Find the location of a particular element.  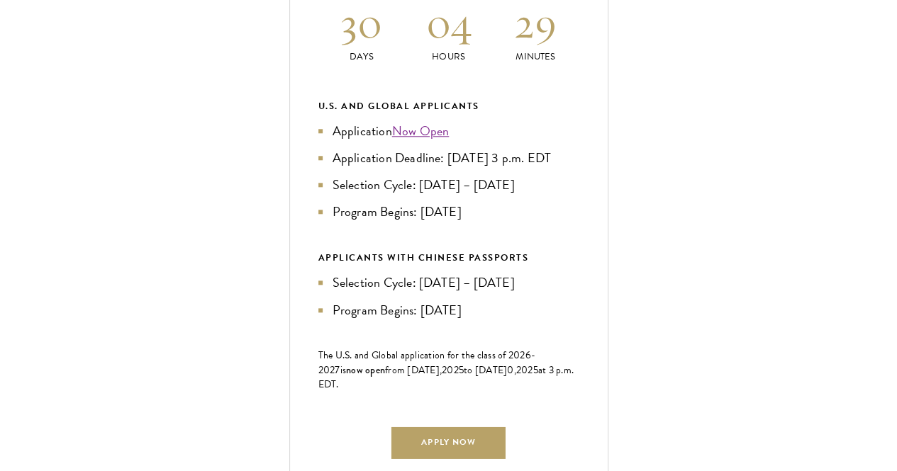

p: Hours is located at coordinates (448, 57).